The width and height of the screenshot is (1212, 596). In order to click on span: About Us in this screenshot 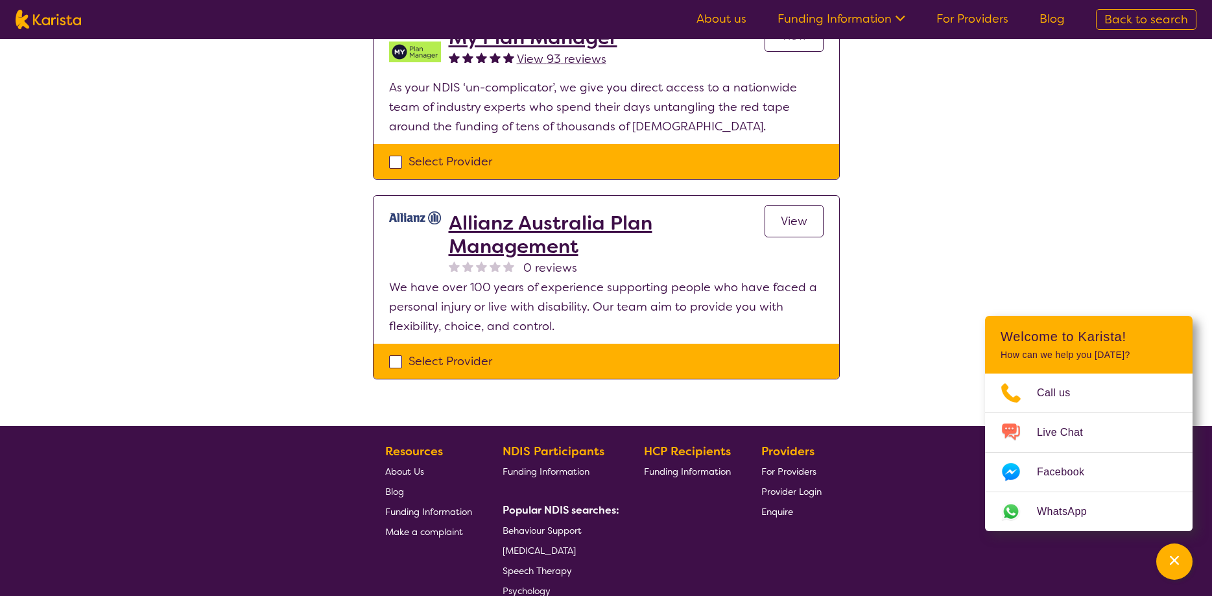, I will do `click(405, 471)`.